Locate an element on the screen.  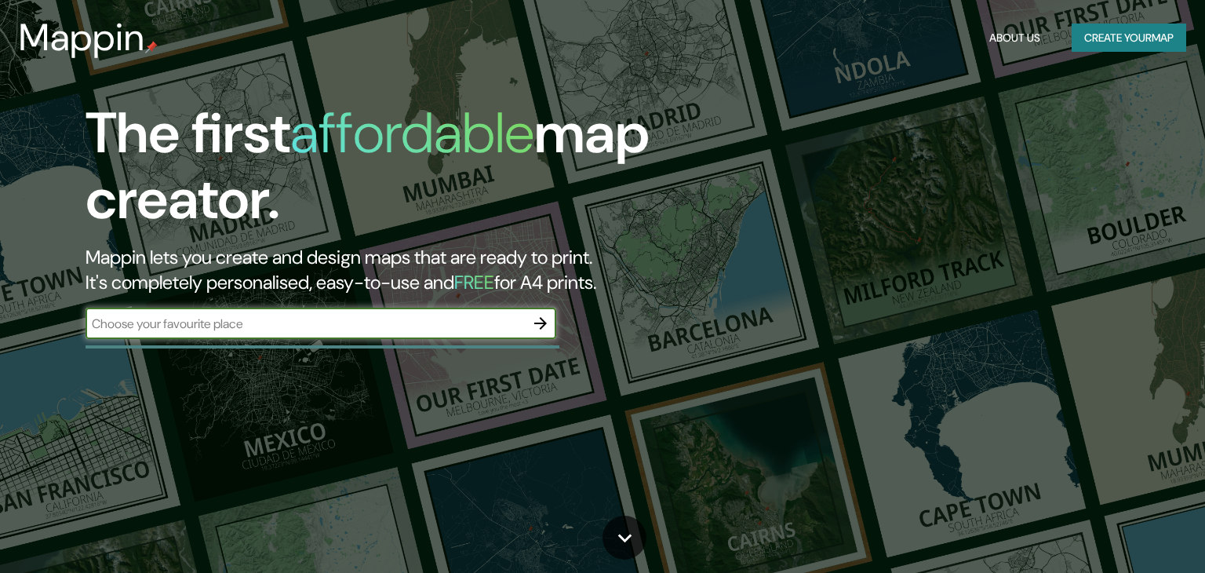
h1: affordable is located at coordinates (412, 133).